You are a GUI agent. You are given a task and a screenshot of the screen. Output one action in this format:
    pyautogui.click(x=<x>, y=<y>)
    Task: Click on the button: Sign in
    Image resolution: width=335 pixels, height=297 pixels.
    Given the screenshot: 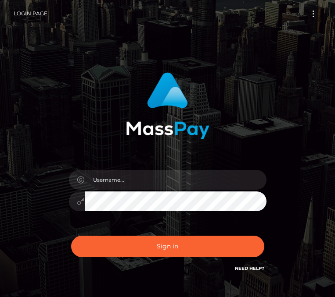 What is the action you would take?
    pyautogui.click(x=168, y=246)
    